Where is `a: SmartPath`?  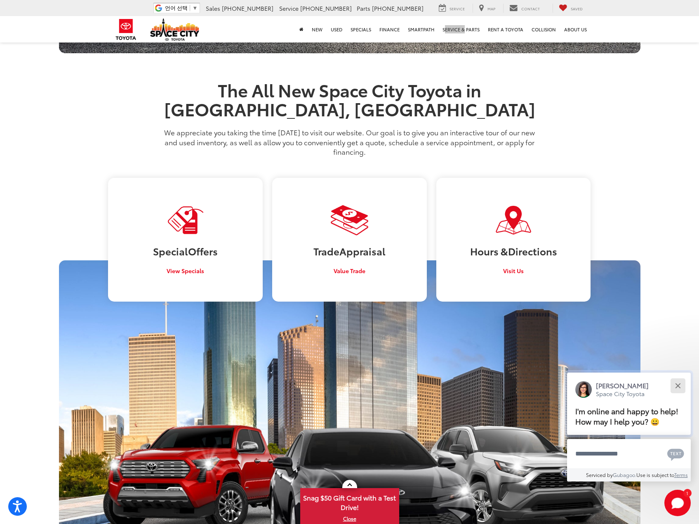 a: SmartPath is located at coordinates (421, 29).